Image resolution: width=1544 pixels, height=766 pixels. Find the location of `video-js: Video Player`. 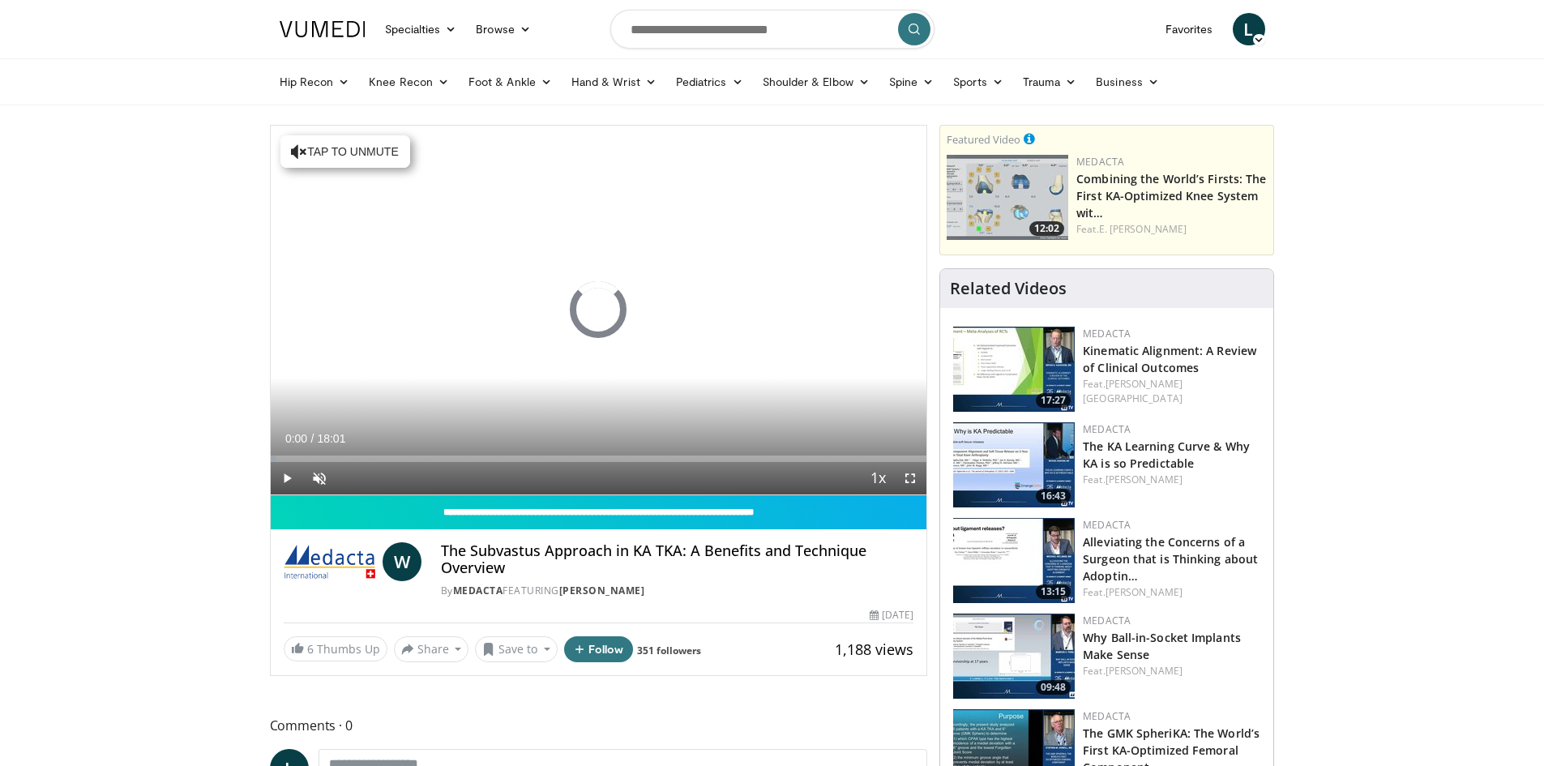

video-js: Video Player is located at coordinates (599, 311).